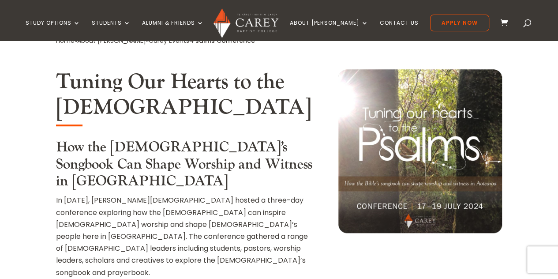  I want to click on a: Apply Now, so click(460, 23).